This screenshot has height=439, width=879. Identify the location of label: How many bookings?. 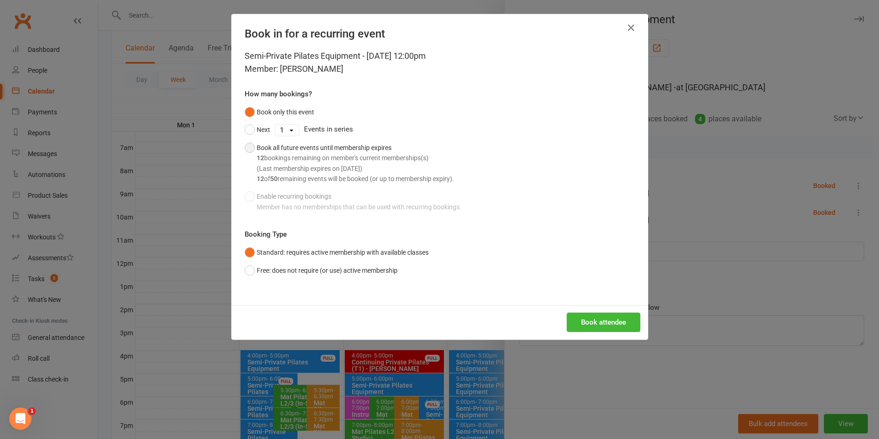
(278, 94).